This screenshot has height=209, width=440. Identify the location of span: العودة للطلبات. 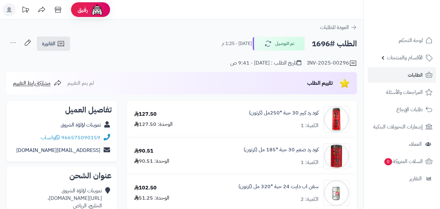
(335, 27).